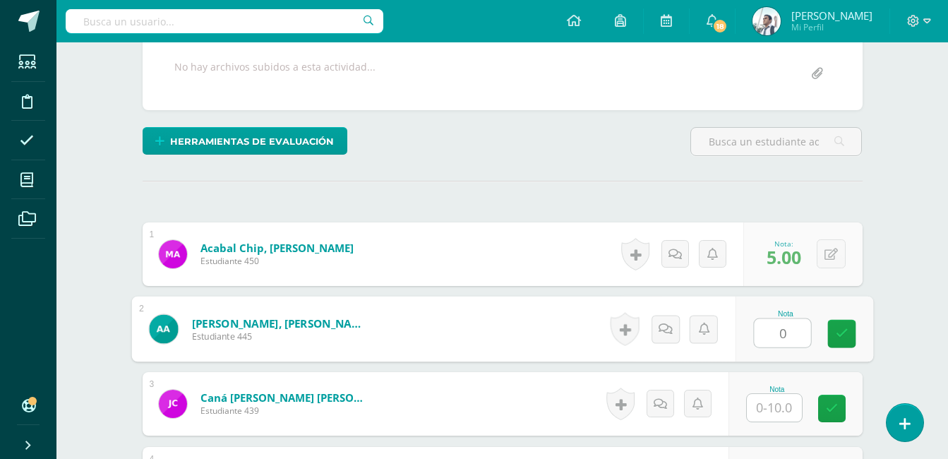 The height and width of the screenshot is (459, 948). I want to click on span: 18, so click(720, 26).